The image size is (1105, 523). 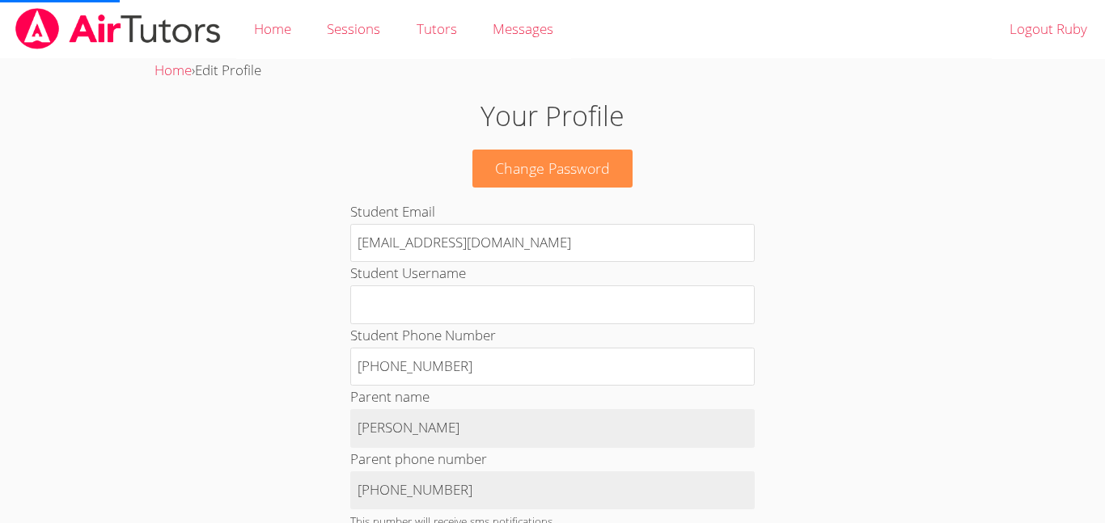 I want to click on label: Parent phone number, so click(x=418, y=458).